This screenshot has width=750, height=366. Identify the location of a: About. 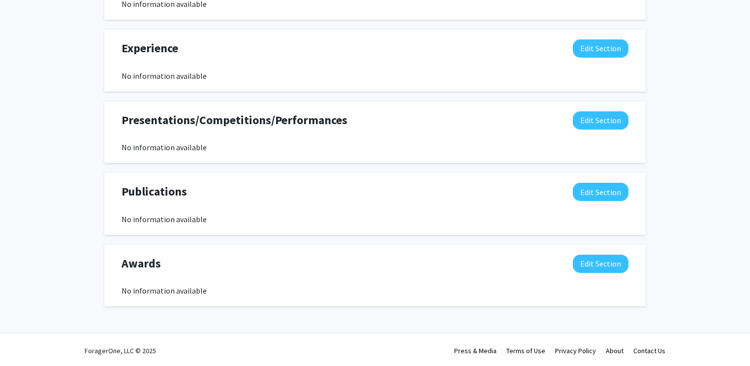
(615, 351).